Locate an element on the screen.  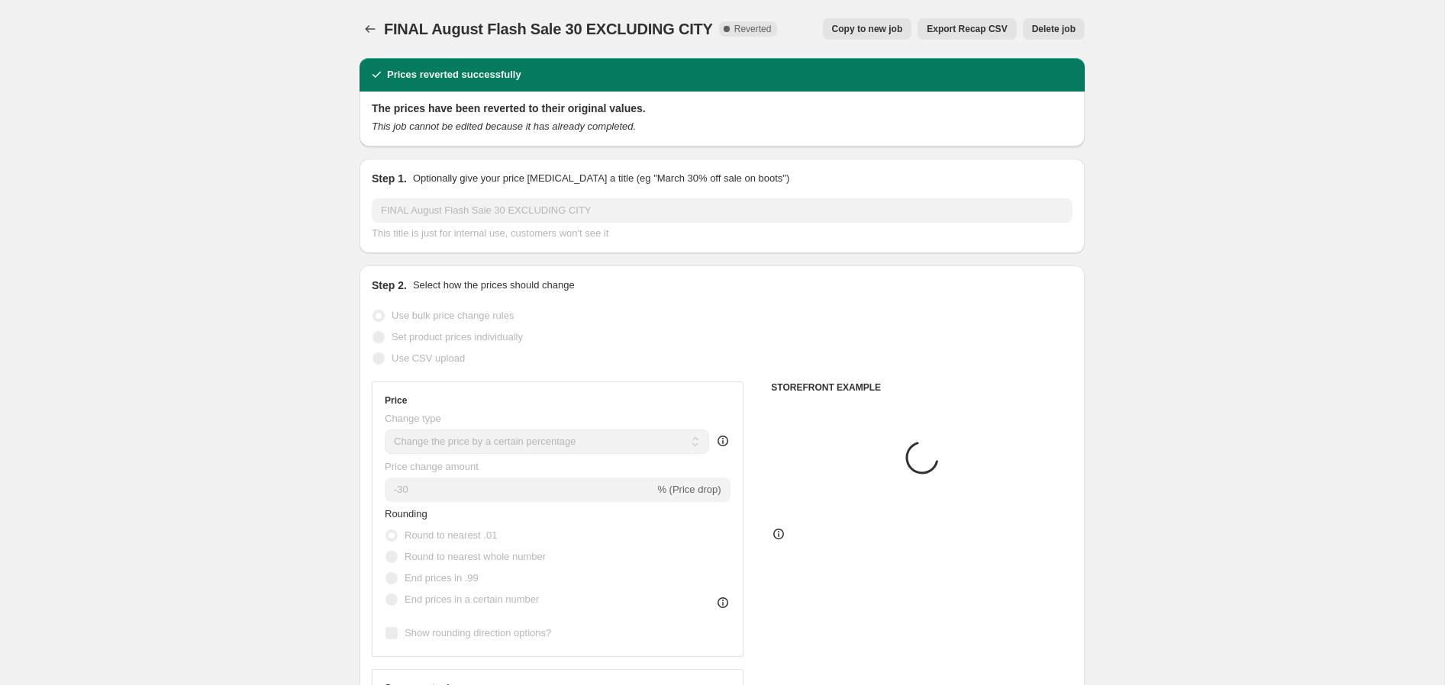
span: Delete job is located at coordinates (1053, 29).